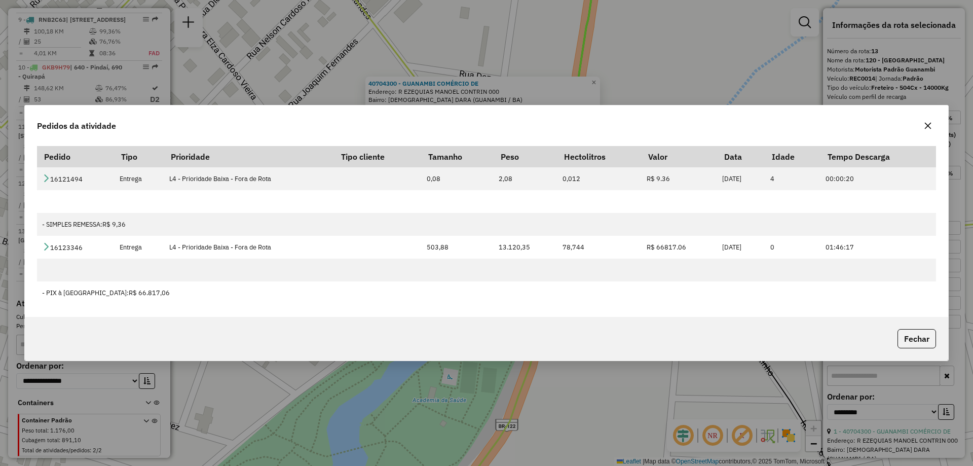  What do you see at coordinates (879, 157) in the screenshot?
I see `th: Tempo Descarga` at bounding box center [879, 157].